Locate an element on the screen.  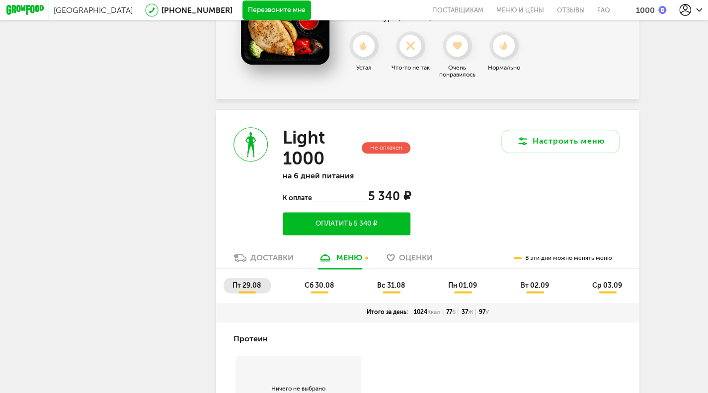
div: Что-то не так is located at coordinates (410, 68).